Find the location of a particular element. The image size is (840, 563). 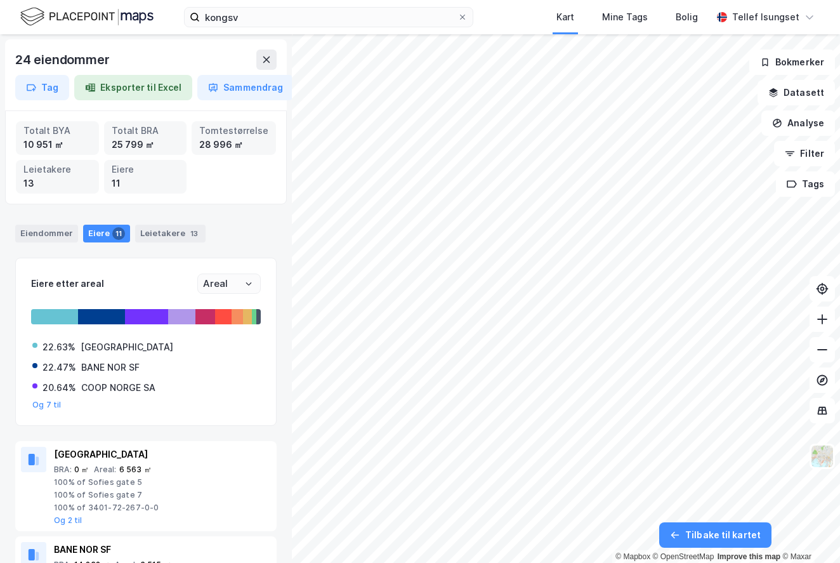

div: 28 996 ㎡ is located at coordinates (234, 145).